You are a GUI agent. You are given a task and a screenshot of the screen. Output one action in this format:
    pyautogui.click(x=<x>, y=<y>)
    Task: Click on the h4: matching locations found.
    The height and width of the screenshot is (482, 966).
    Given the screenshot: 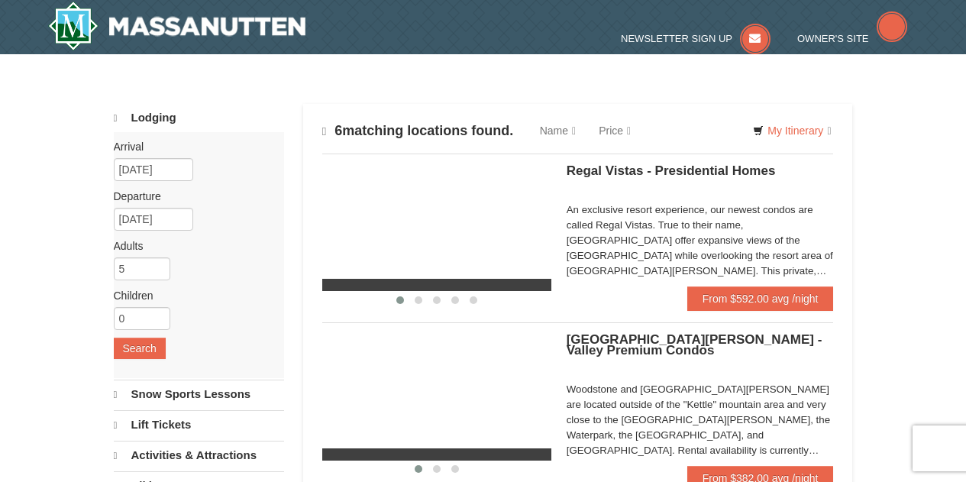 What is the action you would take?
    pyautogui.click(x=418, y=131)
    